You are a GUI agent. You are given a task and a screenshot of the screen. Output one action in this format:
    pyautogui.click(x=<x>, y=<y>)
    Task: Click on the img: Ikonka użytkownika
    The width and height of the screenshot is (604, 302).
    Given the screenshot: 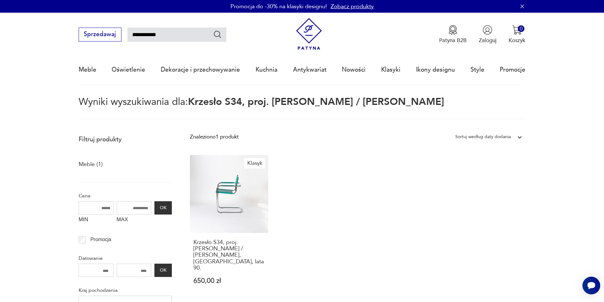 What is the action you would take?
    pyautogui.click(x=487, y=30)
    